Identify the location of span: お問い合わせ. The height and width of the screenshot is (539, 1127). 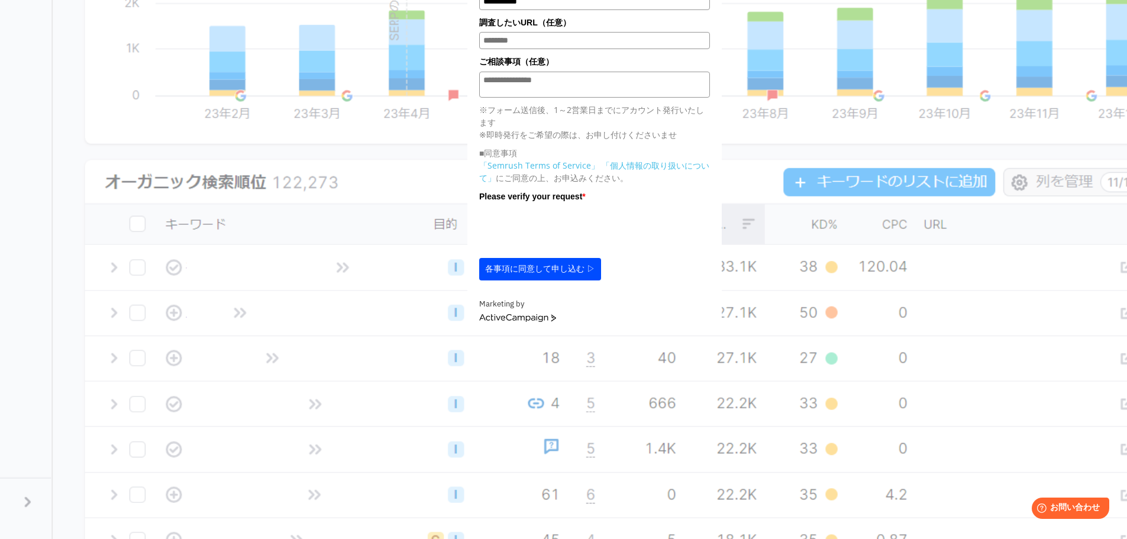
(53, 15).